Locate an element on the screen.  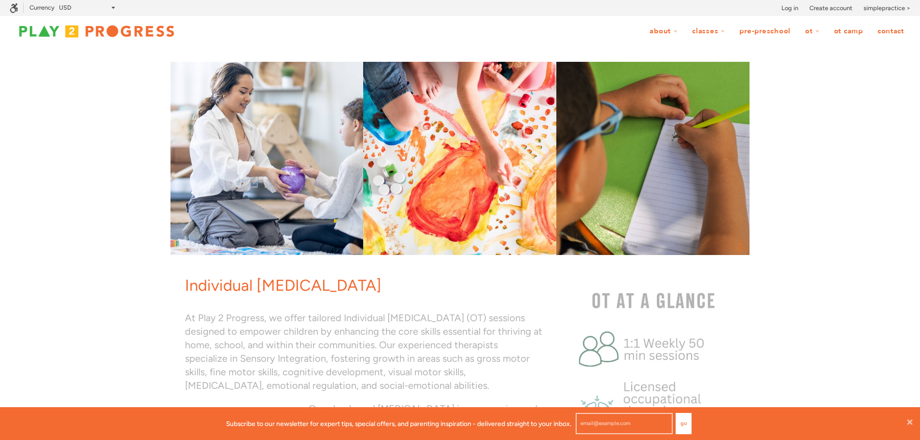
a: OT Camp is located at coordinates (848, 31).